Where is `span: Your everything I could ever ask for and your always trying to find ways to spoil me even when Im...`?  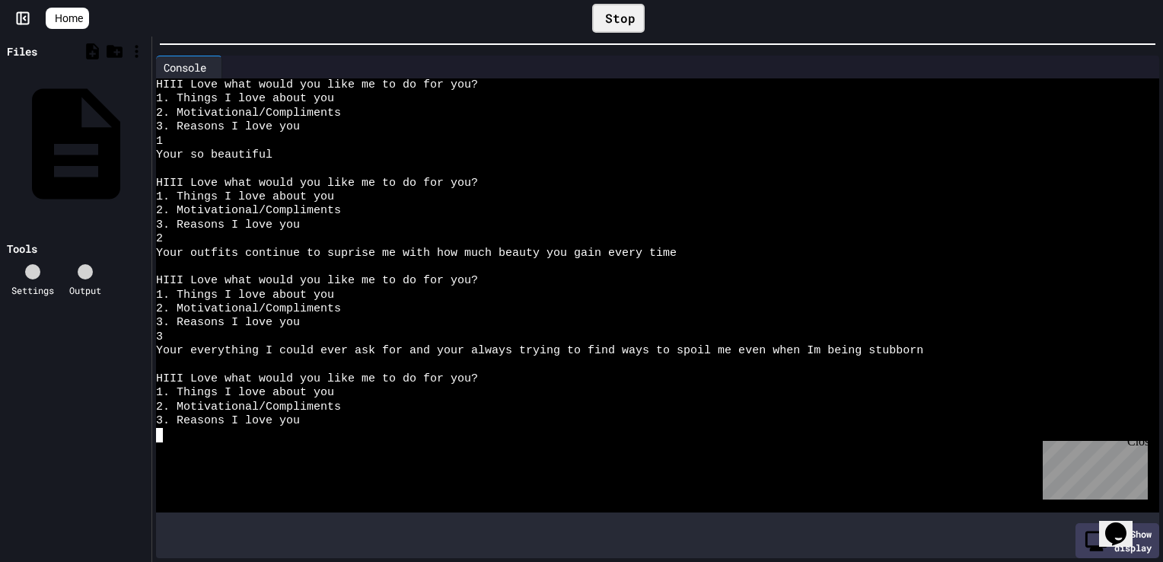 span: Your everything I could ever ask for and your always trying to find ways to spoil me even when Im... is located at coordinates (540, 351).